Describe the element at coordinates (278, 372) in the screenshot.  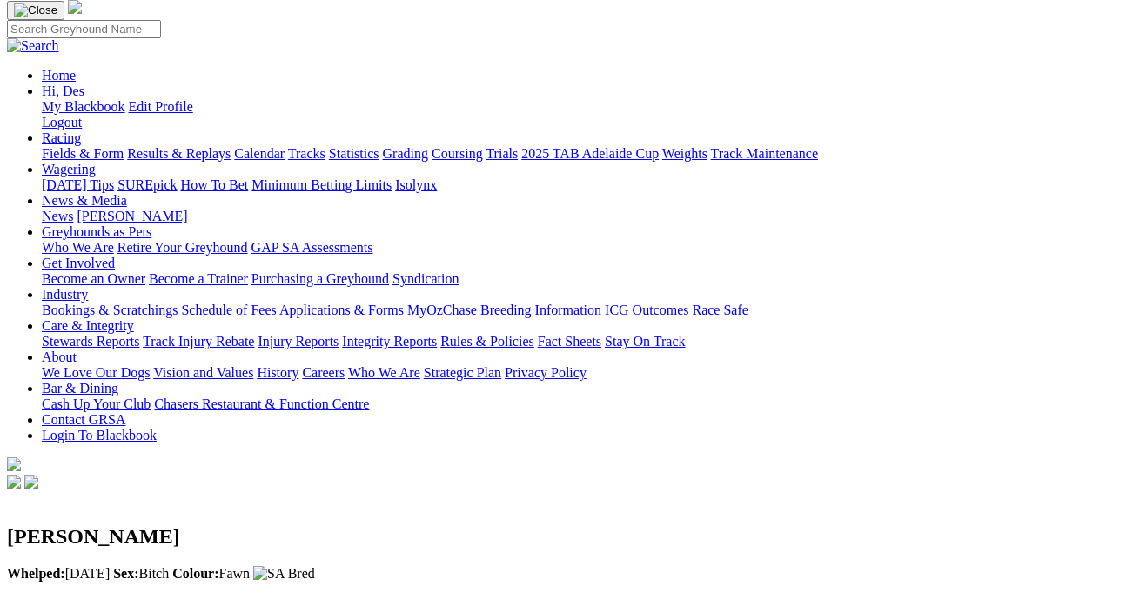
I see `a: History` at that location.